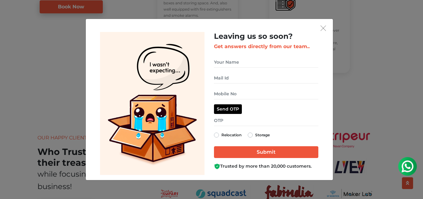 This screenshot has width=423, height=199. Describe the element at coordinates (266, 166) in the screenshot. I see `div: Trusted by more than 20,000 customers.` at that location.